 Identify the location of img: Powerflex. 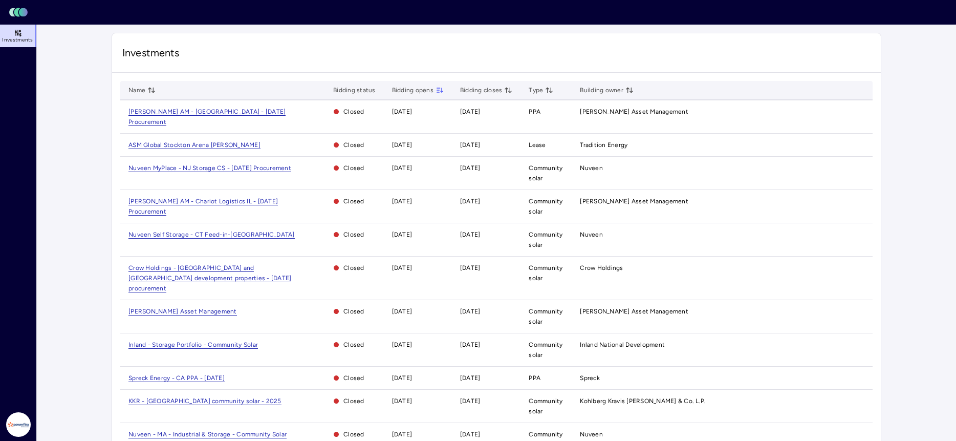
(18, 424).